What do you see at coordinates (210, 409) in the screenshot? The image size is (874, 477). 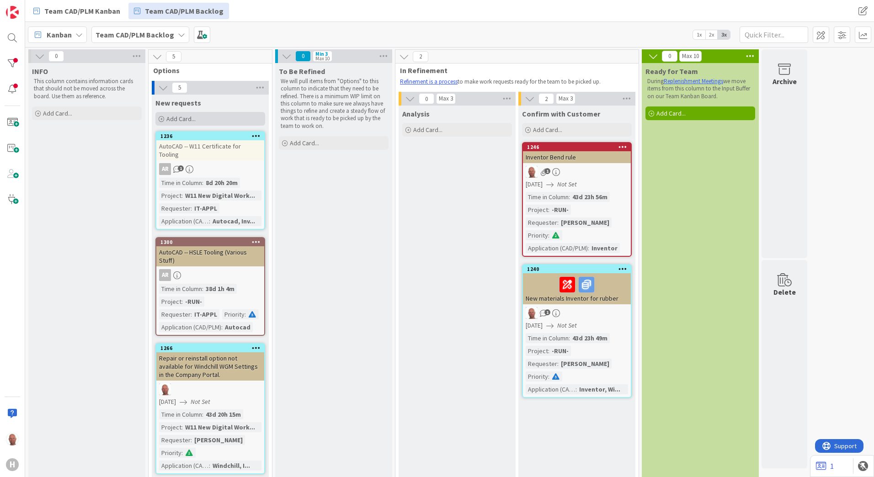 I see `a: 1266Repair or reinstall option not available for Windchill WGM Settings in the Company Portal.RK[...` at bounding box center [210, 409].